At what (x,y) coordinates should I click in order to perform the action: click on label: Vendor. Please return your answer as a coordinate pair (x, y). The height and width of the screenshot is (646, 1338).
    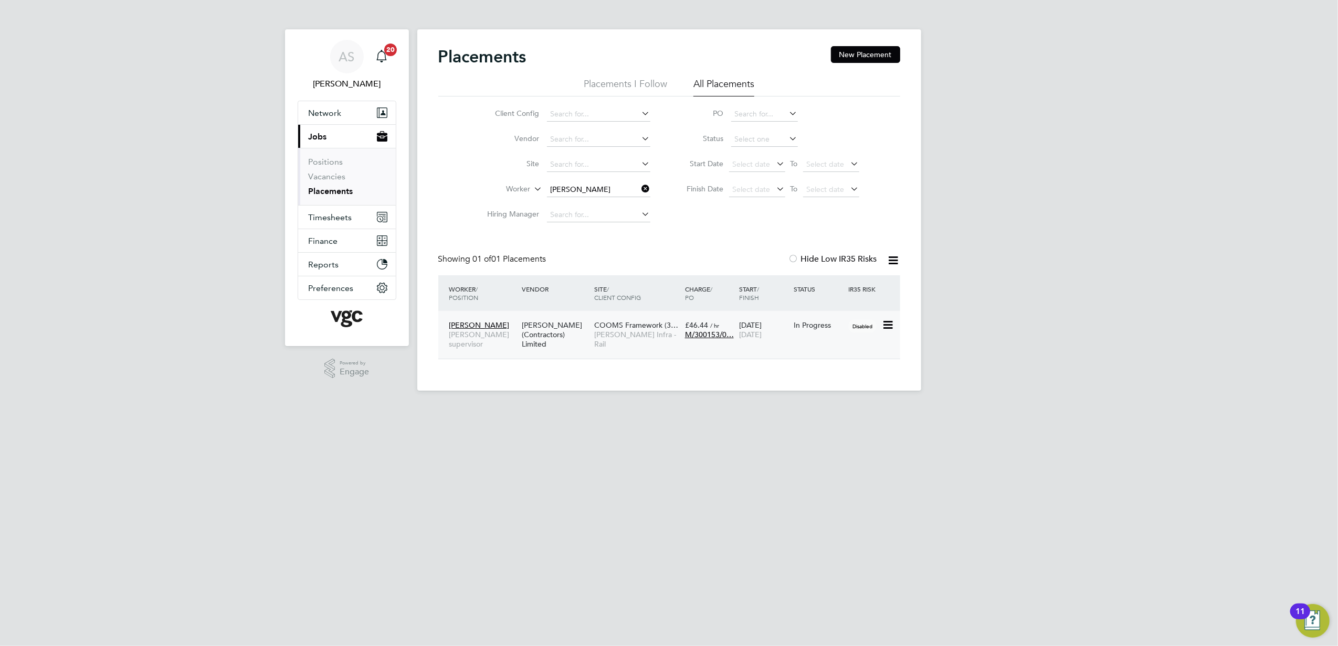
    Looking at the image, I should click on (509, 139).